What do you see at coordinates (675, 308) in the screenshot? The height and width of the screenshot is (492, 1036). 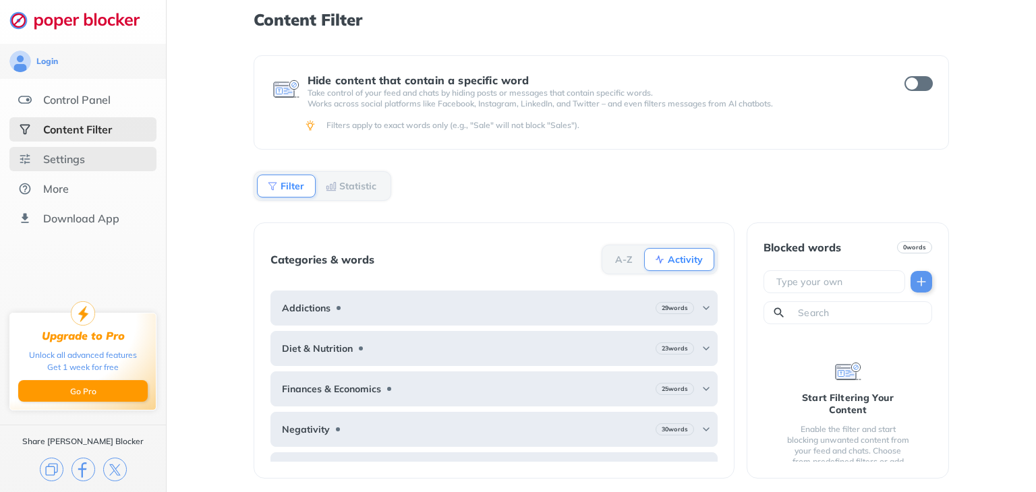 I see `b: 29 words` at bounding box center [675, 308].